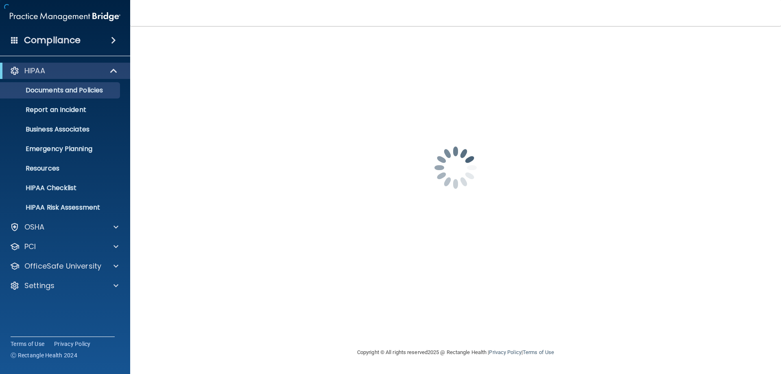 The height and width of the screenshot is (374, 781). What do you see at coordinates (63, 266) in the screenshot?
I see `p: OfficeSafe University` at bounding box center [63, 266].